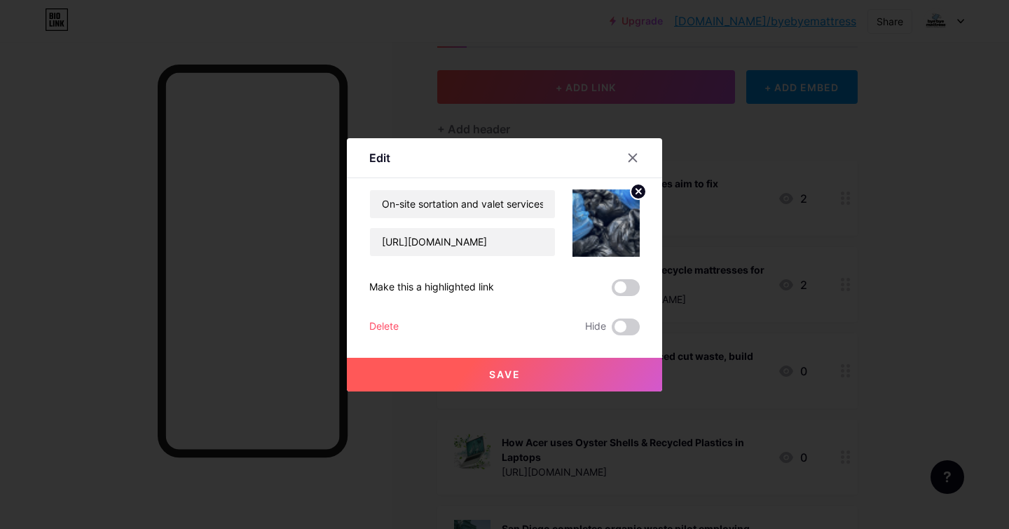 This screenshot has width=1009, height=529. I want to click on span: Hide, so click(596, 327).